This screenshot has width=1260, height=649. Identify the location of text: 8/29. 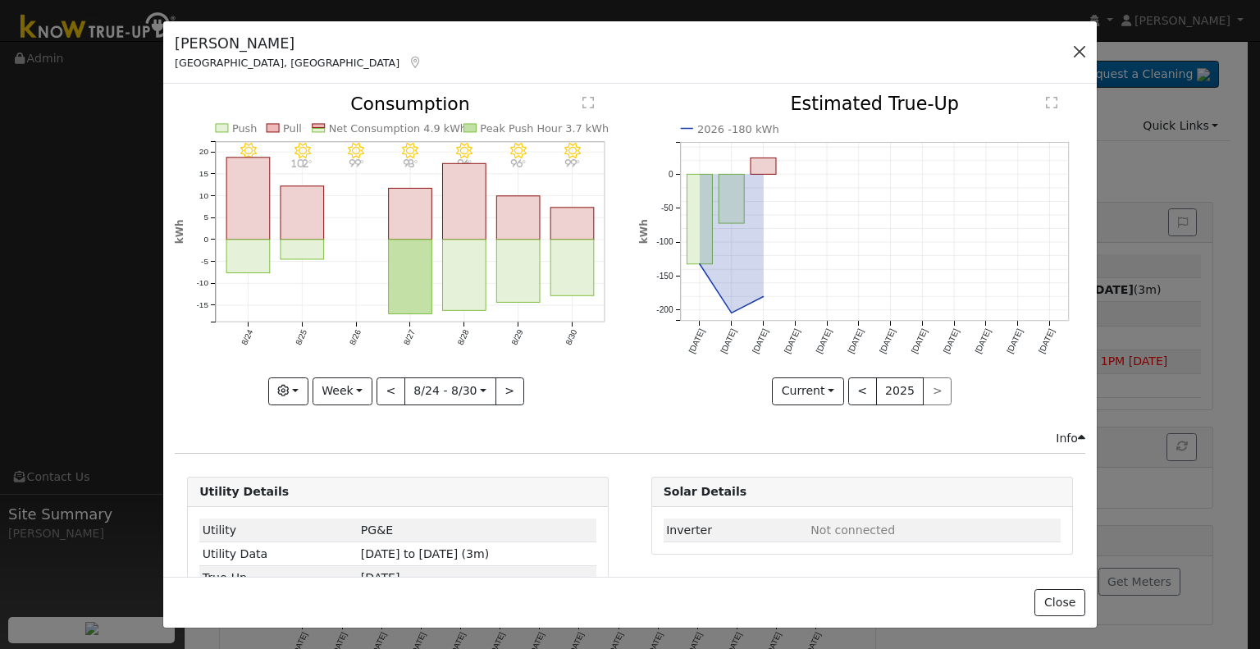
(518, 337).